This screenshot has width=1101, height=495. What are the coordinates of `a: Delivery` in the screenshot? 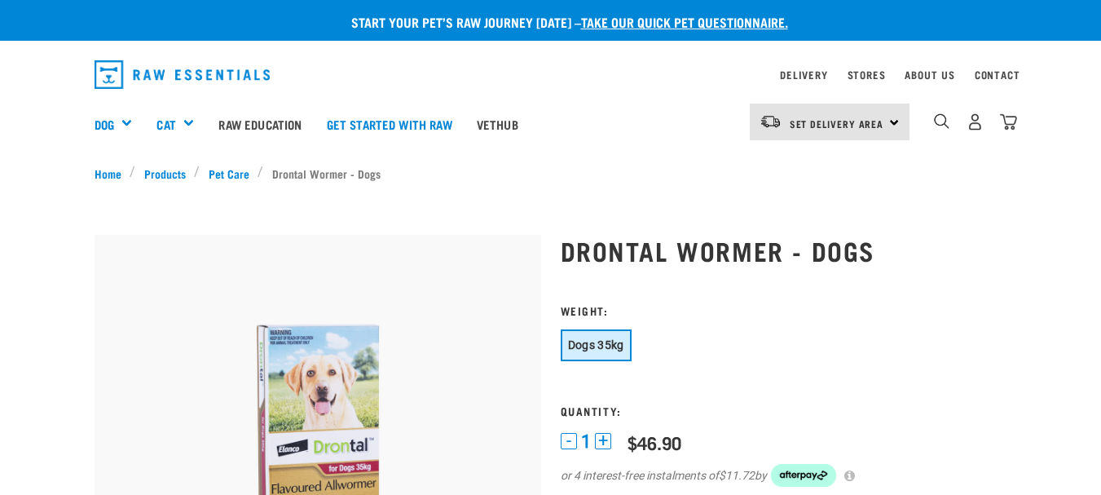 It's located at (804, 74).